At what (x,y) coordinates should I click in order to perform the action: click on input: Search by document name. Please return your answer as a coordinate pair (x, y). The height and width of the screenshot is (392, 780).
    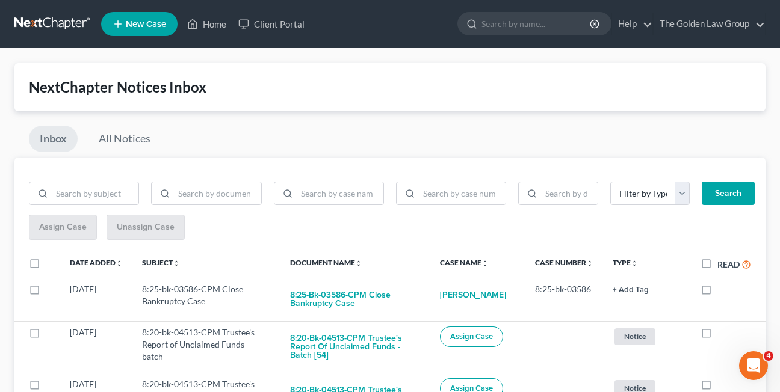
    Looking at the image, I should click on (217, 194).